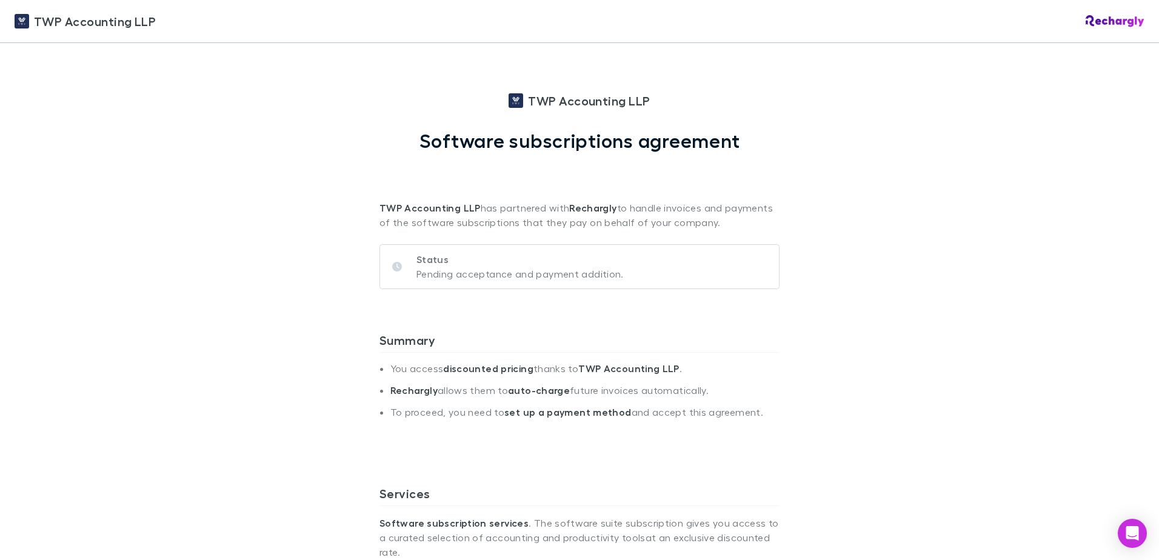  What do you see at coordinates (580, 141) in the screenshot?
I see `h1: Software subscriptions agreement` at bounding box center [580, 141].